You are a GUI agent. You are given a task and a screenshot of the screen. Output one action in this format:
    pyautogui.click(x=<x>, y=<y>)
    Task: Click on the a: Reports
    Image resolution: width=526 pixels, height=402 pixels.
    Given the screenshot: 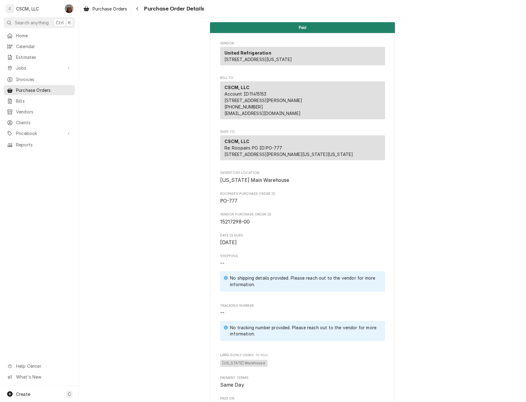 What is the action you would take?
    pyautogui.click(x=39, y=145)
    